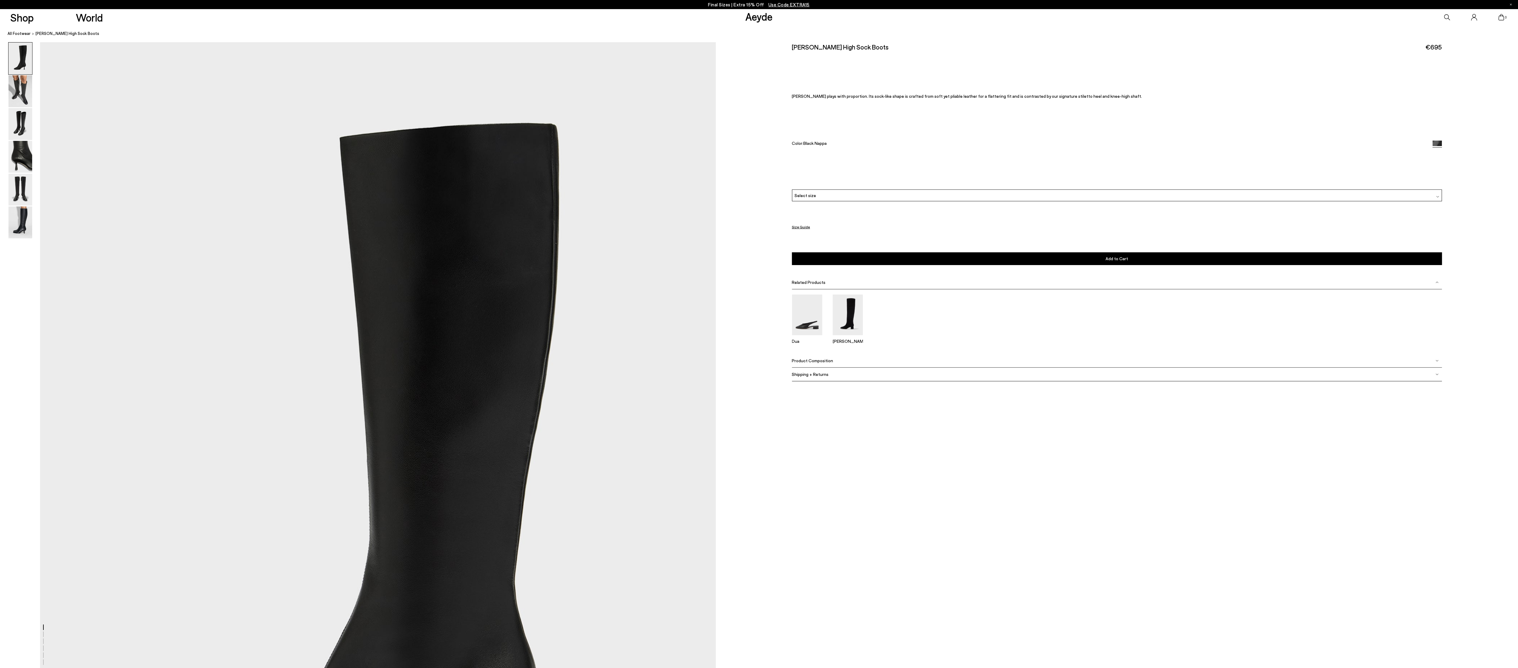 Image resolution: width=1518 pixels, height=668 pixels. I want to click on img: Catherine High Sock Boots - Image 3, so click(20, 124).